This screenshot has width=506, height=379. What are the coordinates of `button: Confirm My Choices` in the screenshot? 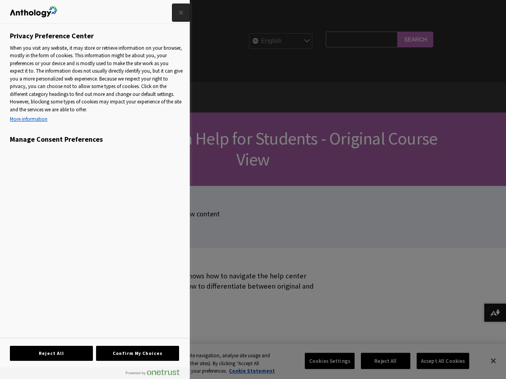 It's located at (138, 354).